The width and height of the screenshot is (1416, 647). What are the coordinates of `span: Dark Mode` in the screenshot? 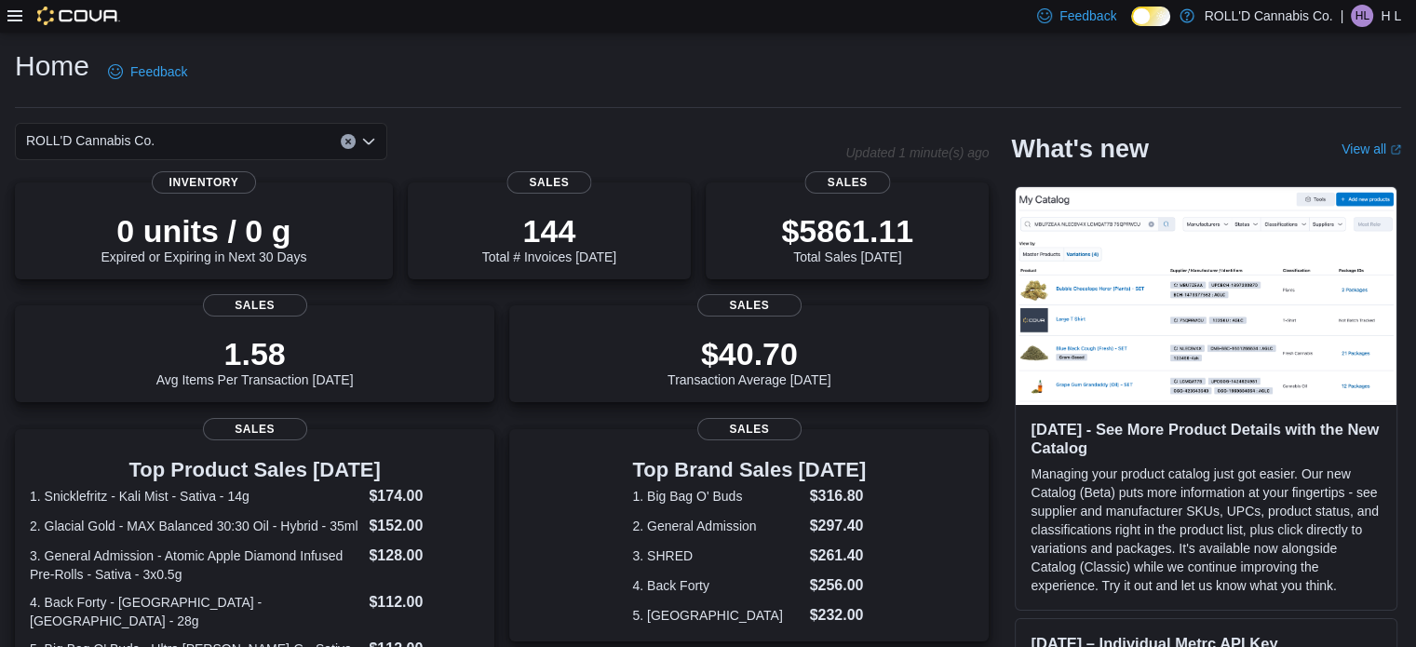 It's located at (1131, 26).